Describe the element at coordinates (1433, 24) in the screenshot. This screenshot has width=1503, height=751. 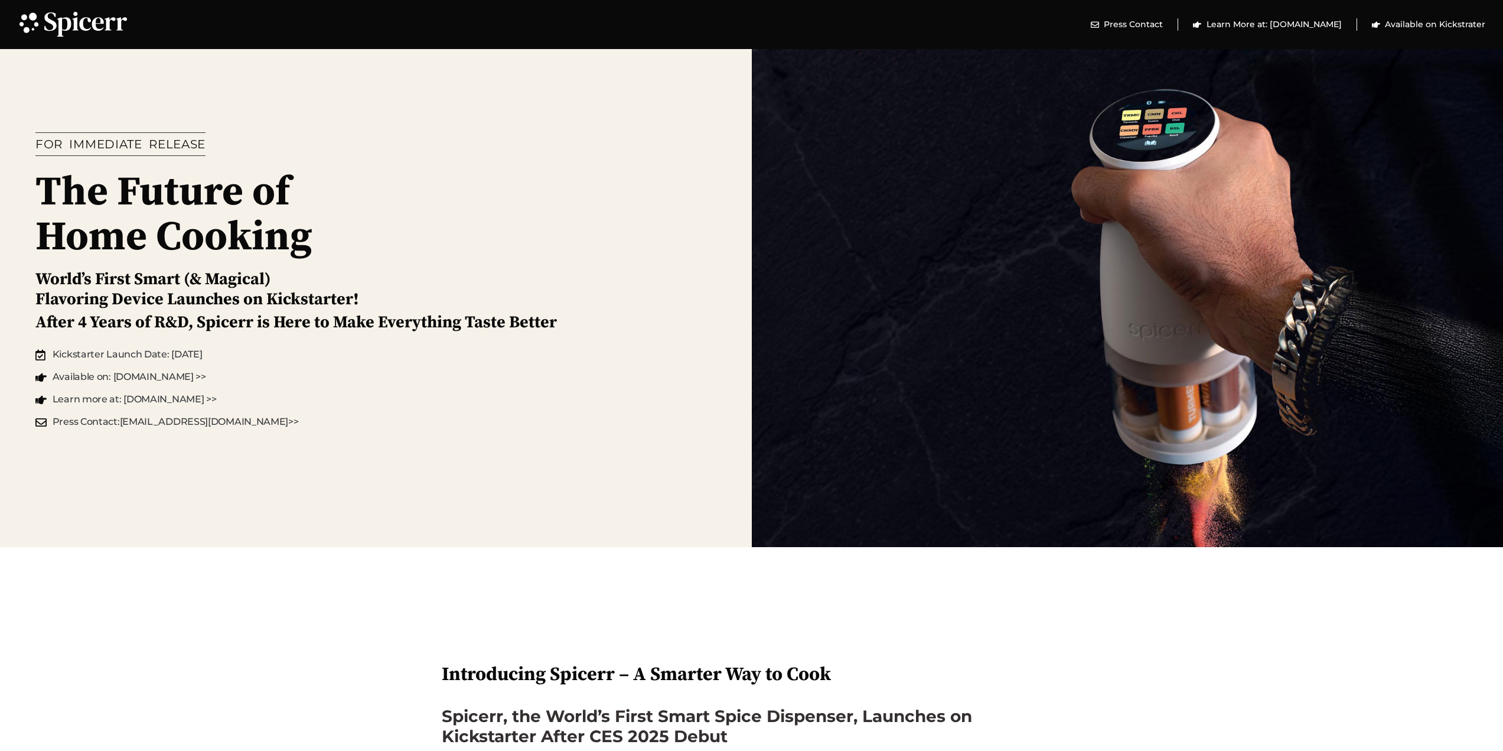
I see `span: Available on Kickstrater` at that location.